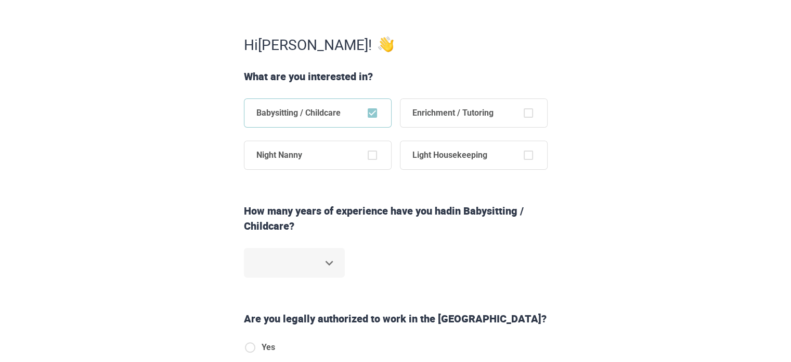  I want to click on span: Yes, so click(268, 347).